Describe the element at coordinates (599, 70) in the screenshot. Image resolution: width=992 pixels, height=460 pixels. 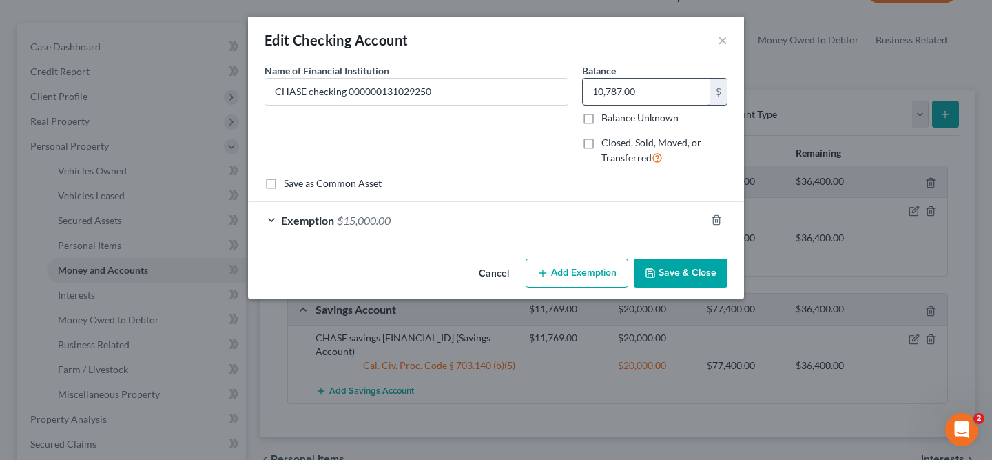
I see `label: Balance` at that location.